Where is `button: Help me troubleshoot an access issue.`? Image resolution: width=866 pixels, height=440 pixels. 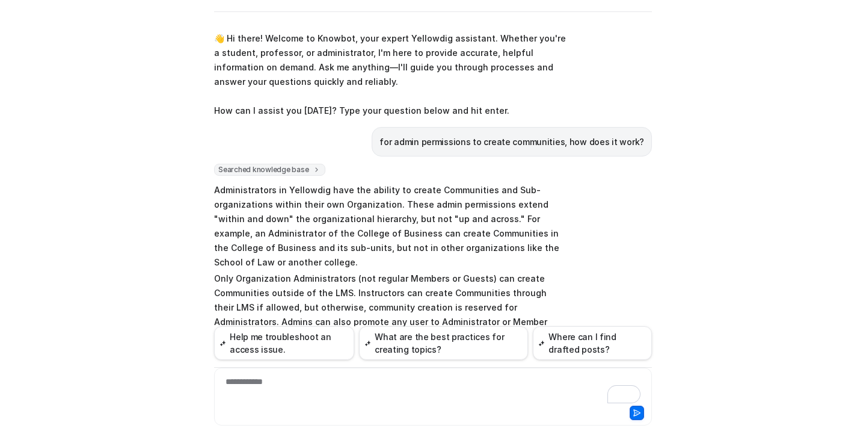
button: Help me troubleshoot an access issue. is located at coordinates (284, 343).